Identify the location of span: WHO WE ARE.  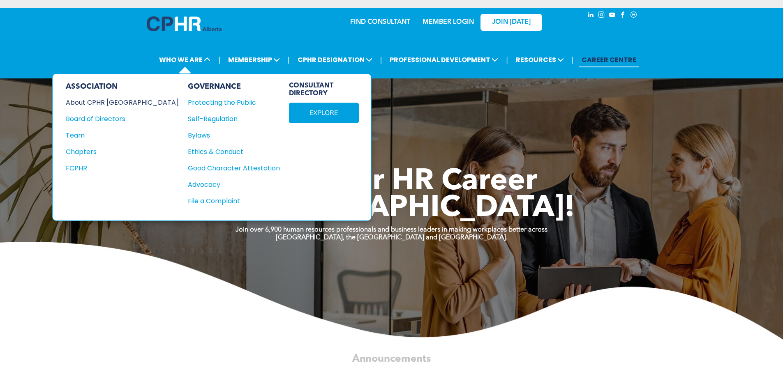
(185, 60).